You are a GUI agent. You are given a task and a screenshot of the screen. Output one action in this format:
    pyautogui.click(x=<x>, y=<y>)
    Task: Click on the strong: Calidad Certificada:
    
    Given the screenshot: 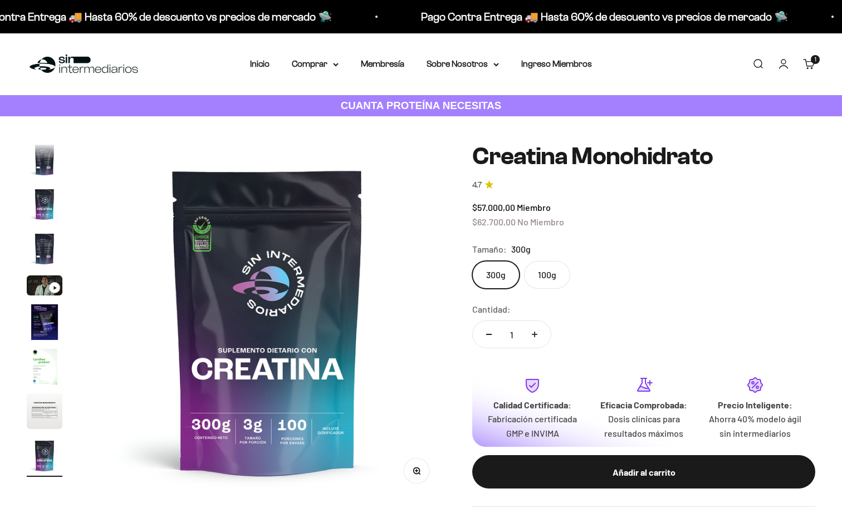 What is the action you would take?
    pyautogui.click(x=532, y=405)
    